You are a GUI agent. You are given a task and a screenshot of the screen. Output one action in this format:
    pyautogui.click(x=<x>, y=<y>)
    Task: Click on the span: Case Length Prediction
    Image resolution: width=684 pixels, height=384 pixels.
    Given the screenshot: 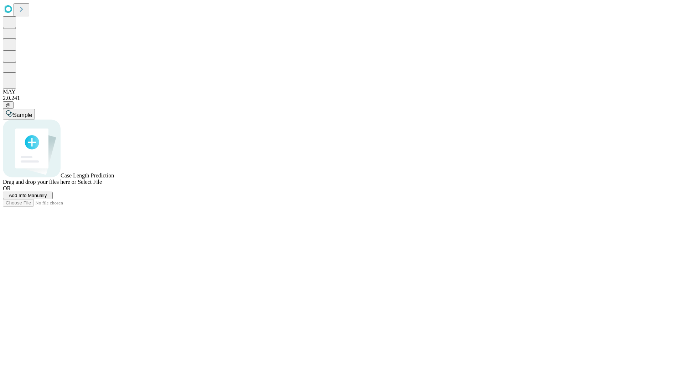 What is the action you would take?
    pyautogui.click(x=87, y=176)
    